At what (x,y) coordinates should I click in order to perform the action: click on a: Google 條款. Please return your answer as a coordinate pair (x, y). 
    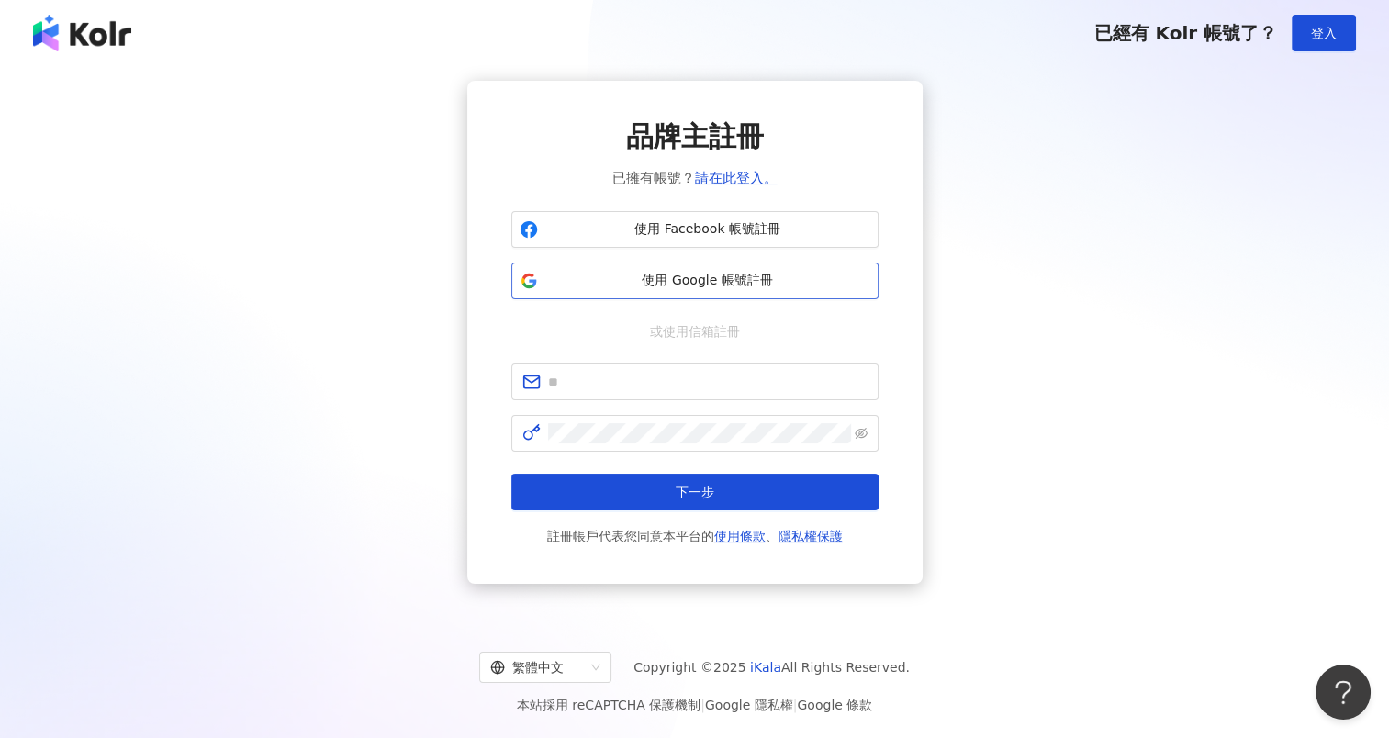
    Looking at the image, I should click on (834, 705).